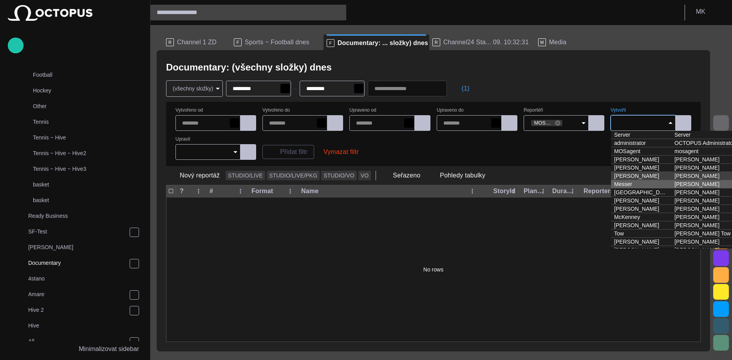 The height and width of the screenshot is (360, 732). I want to click on div: MMedia, so click(558, 42).